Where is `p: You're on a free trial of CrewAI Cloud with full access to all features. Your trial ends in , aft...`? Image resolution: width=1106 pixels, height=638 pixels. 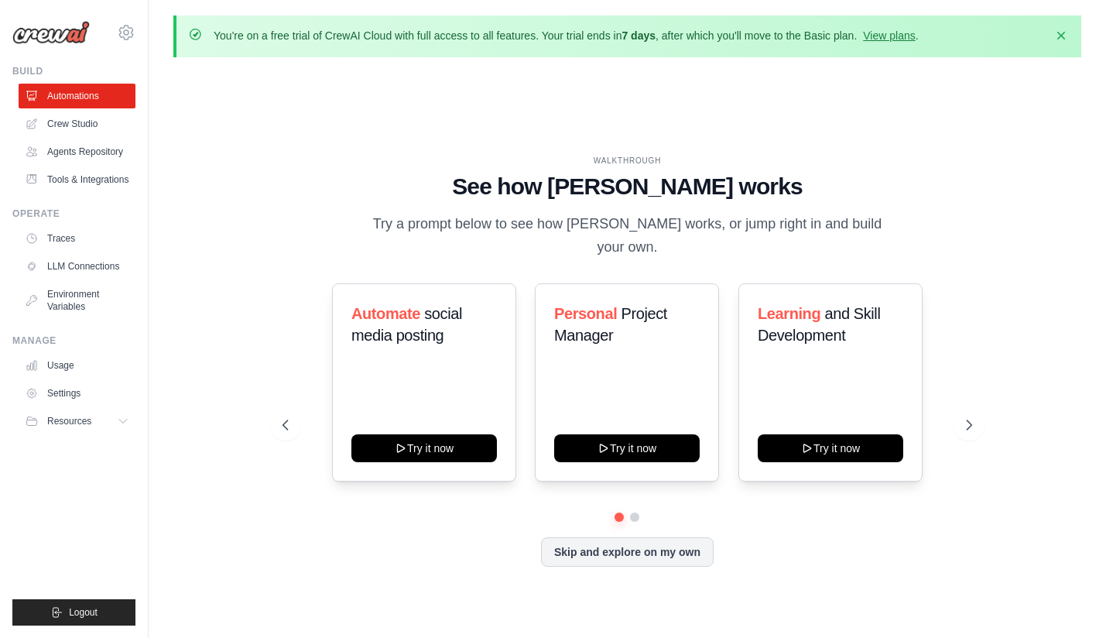 p: You're on a free trial of CrewAI Cloud with full access to all features. Your trial ends in , aft... is located at coordinates (566, 36).